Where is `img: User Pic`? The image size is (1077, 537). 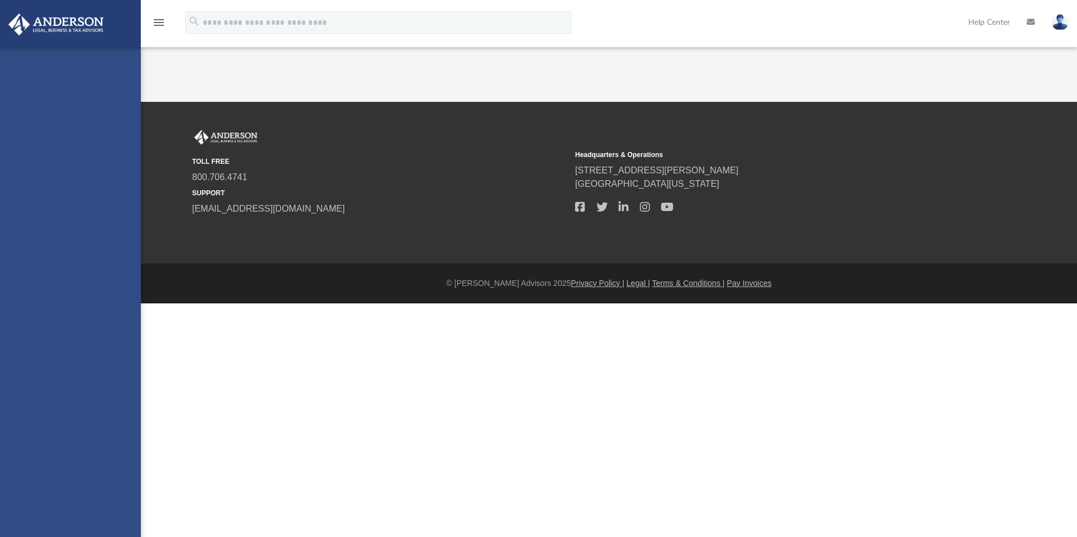
img: User Pic is located at coordinates (1060, 22).